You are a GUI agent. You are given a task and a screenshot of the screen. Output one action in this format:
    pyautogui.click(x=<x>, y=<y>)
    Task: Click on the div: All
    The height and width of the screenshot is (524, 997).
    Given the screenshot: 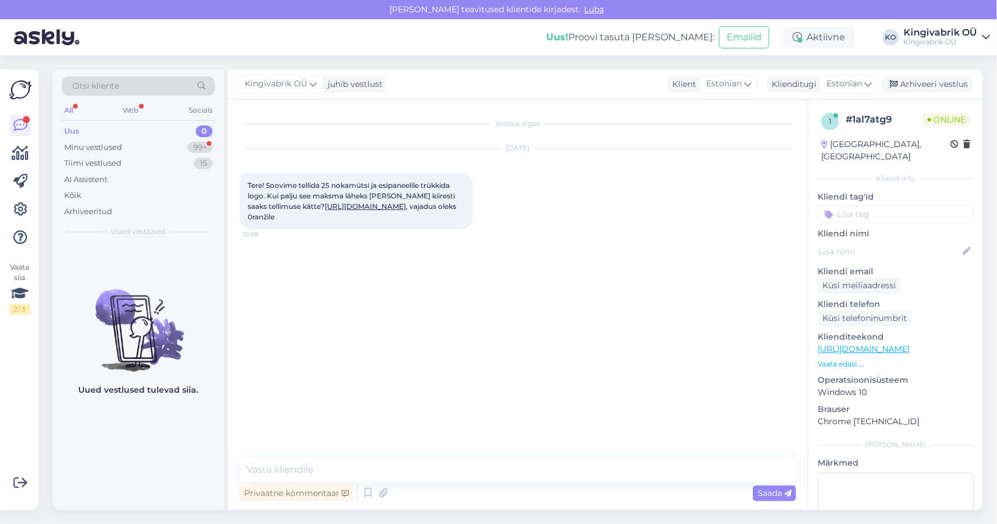 What is the action you would take?
    pyautogui.click(x=68, y=110)
    